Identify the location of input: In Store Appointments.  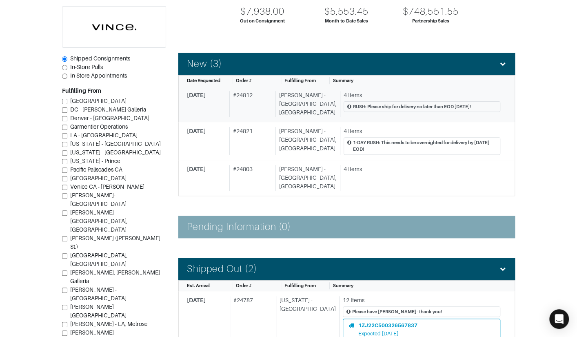
(64, 76).